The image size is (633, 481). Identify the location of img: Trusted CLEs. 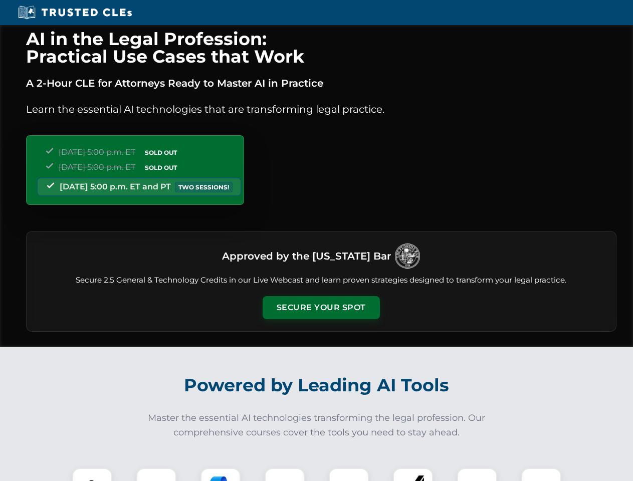
(75, 13).